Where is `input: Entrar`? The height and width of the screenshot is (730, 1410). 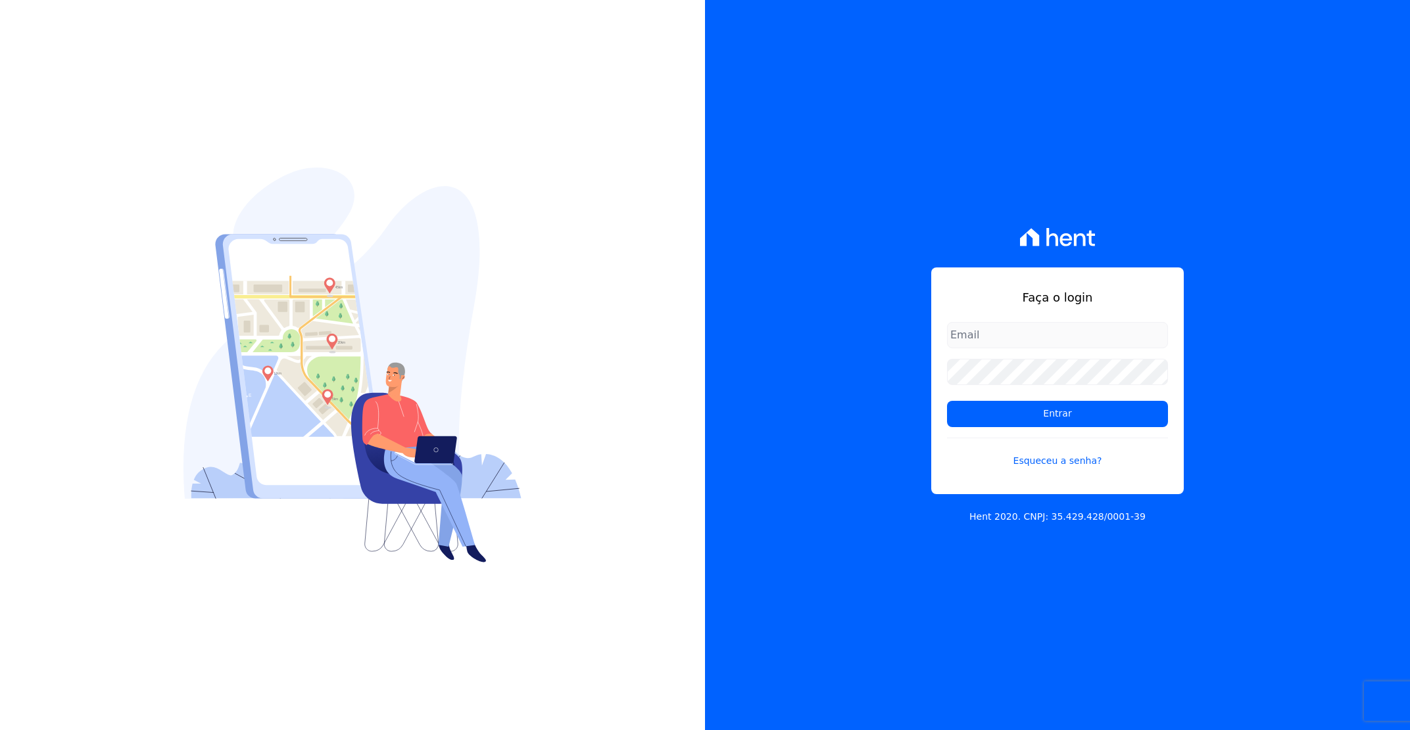 input: Entrar is located at coordinates (1057, 414).